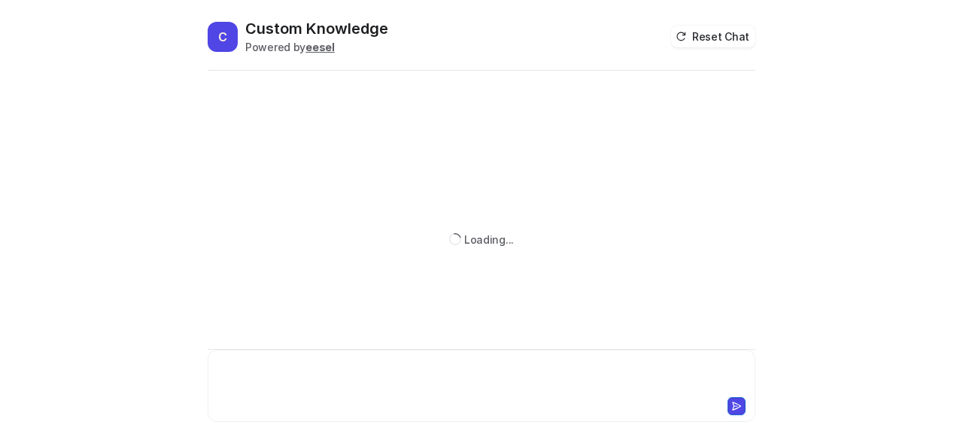 The height and width of the screenshot is (440, 963). I want to click on span: C, so click(223, 37).